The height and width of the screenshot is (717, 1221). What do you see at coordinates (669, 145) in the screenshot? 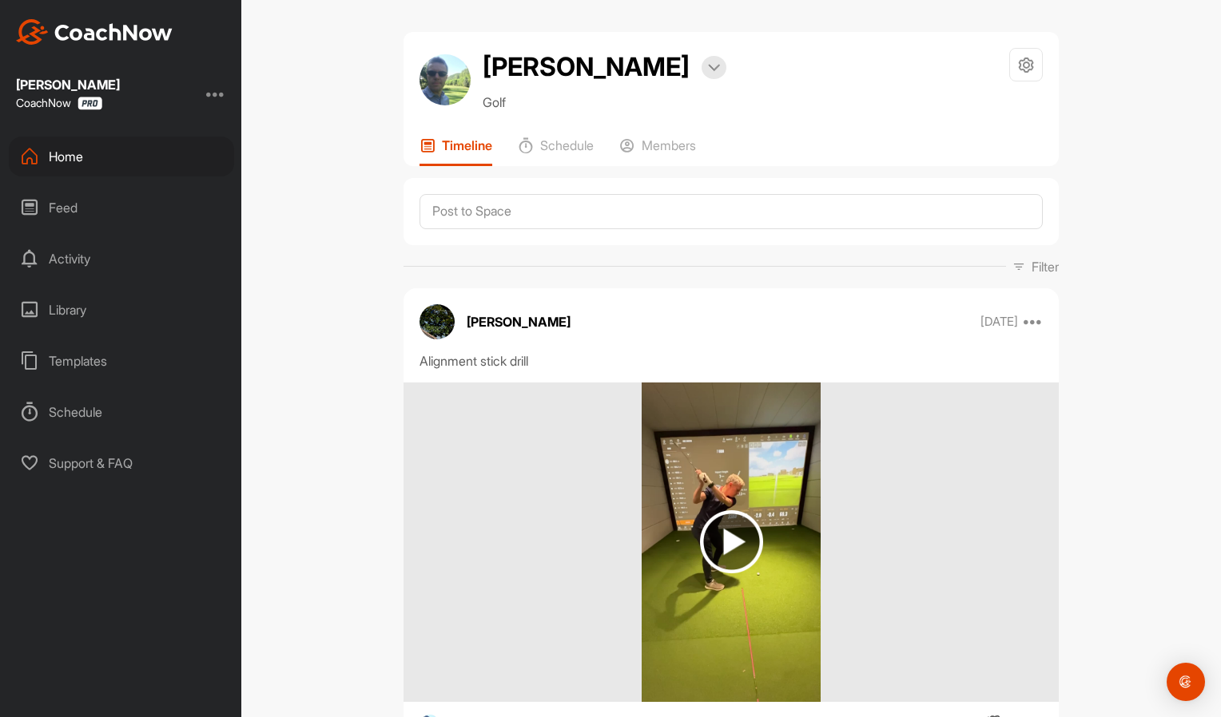
I see `p: Members` at bounding box center [669, 145].